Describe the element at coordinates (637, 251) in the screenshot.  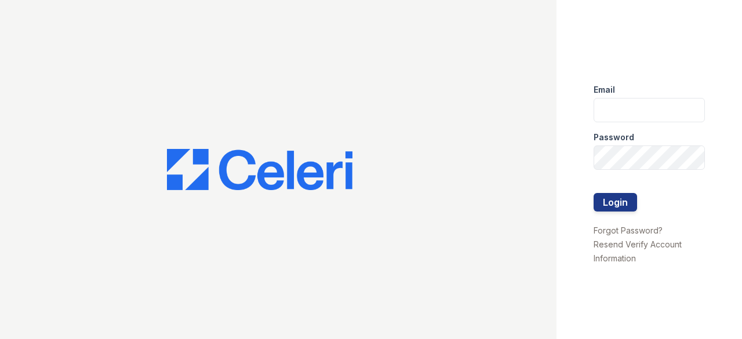
I see `a: Resend Verify Account Information` at that location.